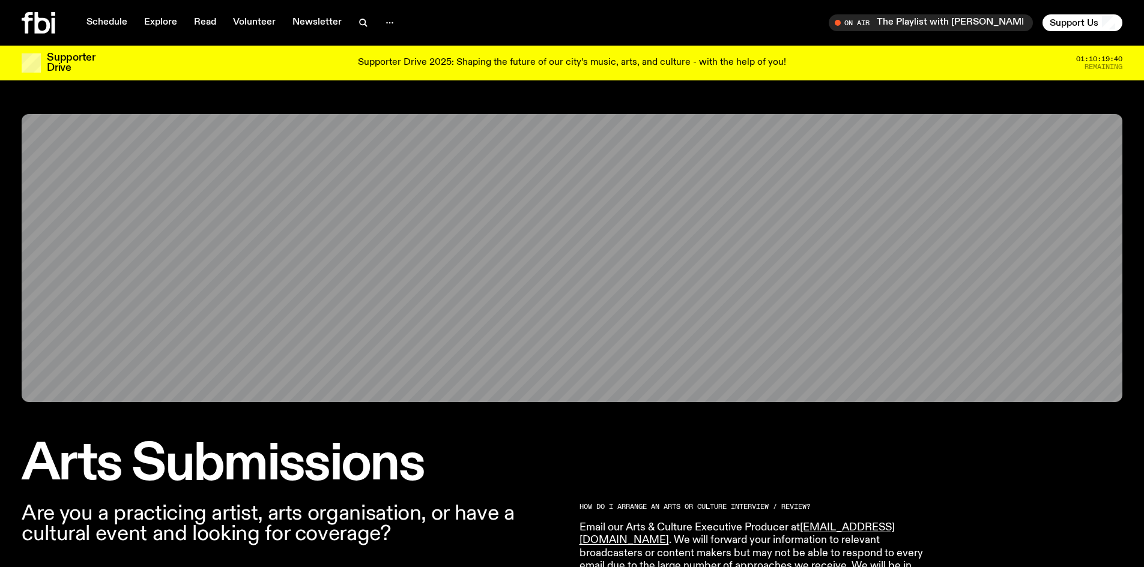 This screenshot has height=567, width=1144. Describe the element at coordinates (571, 465) in the screenshot. I see `h1: Arts Submissions` at that location.